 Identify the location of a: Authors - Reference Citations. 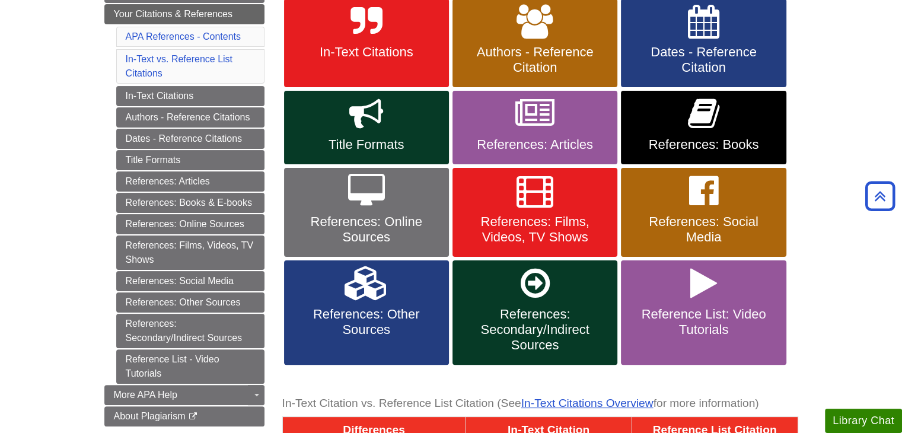
(190, 117).